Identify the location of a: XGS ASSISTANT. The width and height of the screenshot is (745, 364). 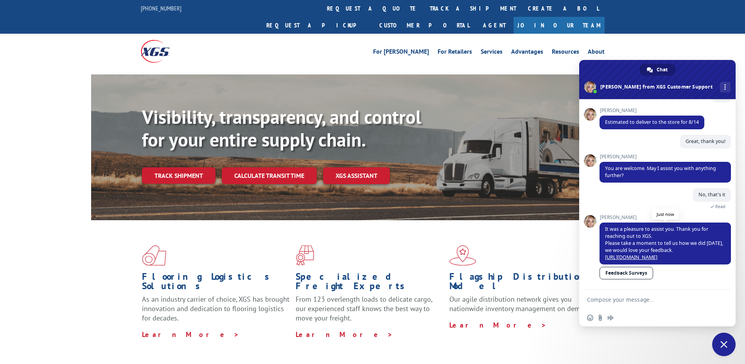
(356, 175).